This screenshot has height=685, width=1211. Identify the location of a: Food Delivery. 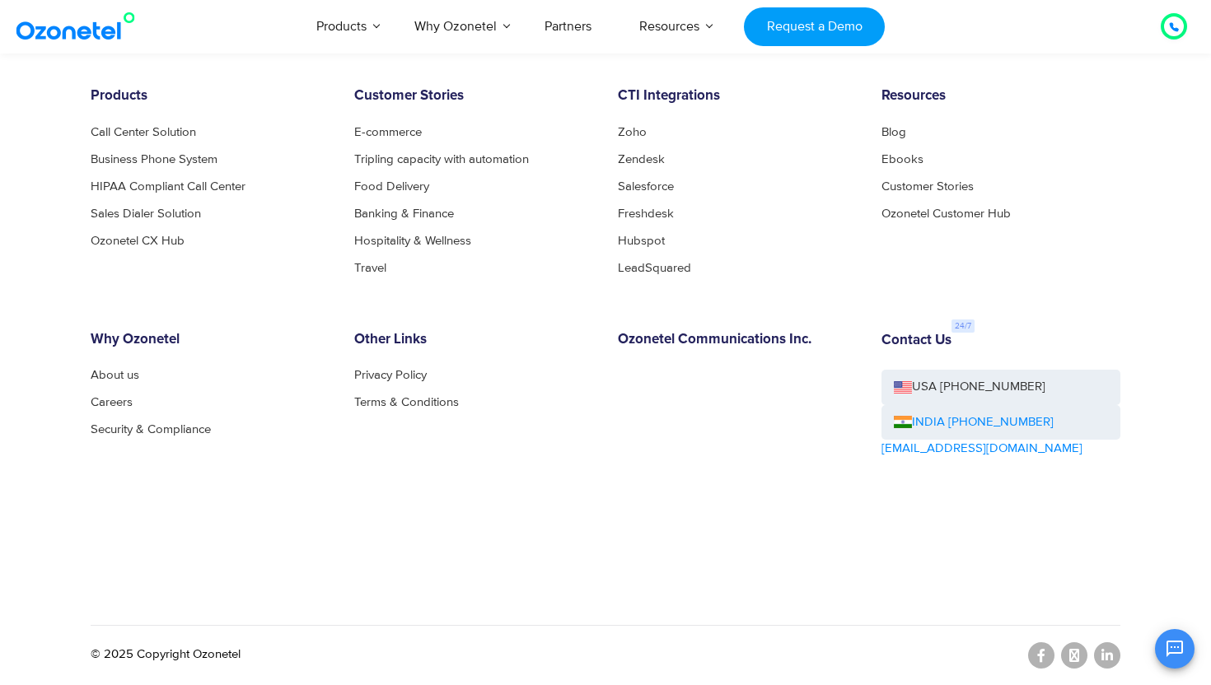
(391, 186).